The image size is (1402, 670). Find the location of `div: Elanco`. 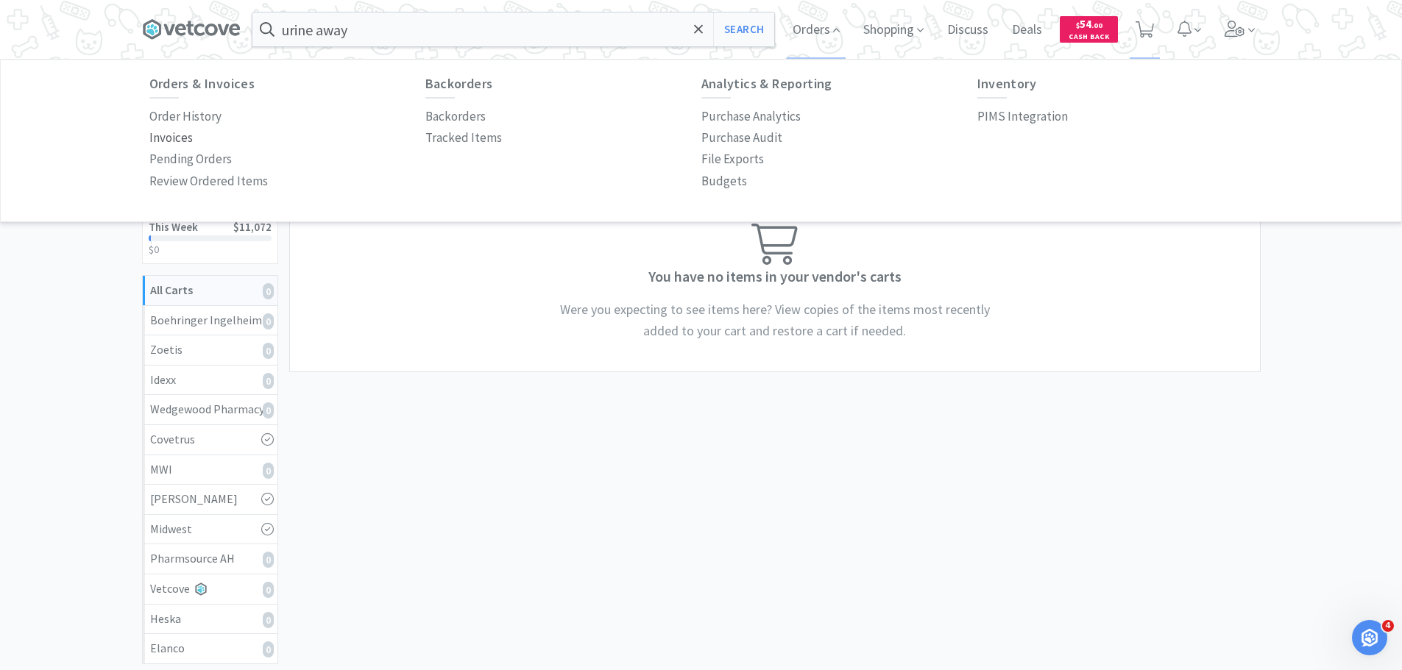

div: Elanco is located at coordinates (210, 649).